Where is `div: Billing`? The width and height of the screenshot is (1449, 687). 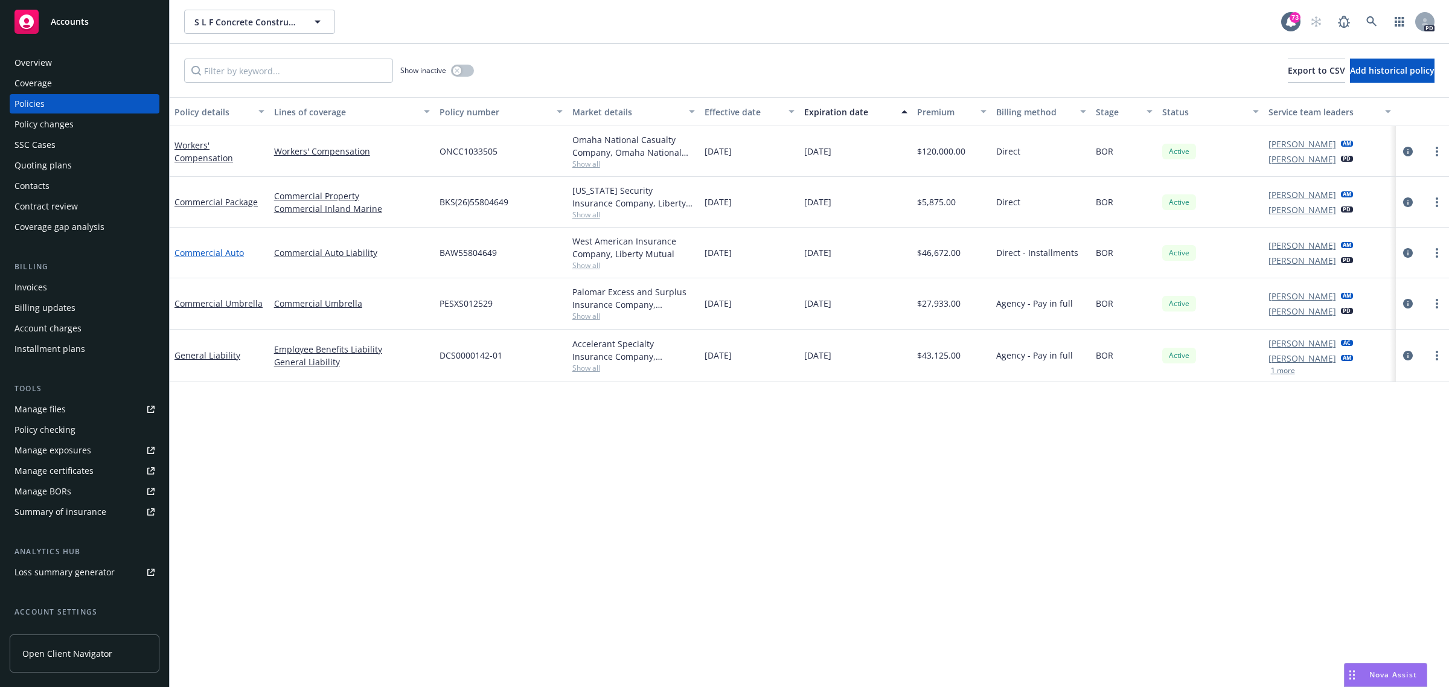
div: Billing is located at coordinates (85, 267).